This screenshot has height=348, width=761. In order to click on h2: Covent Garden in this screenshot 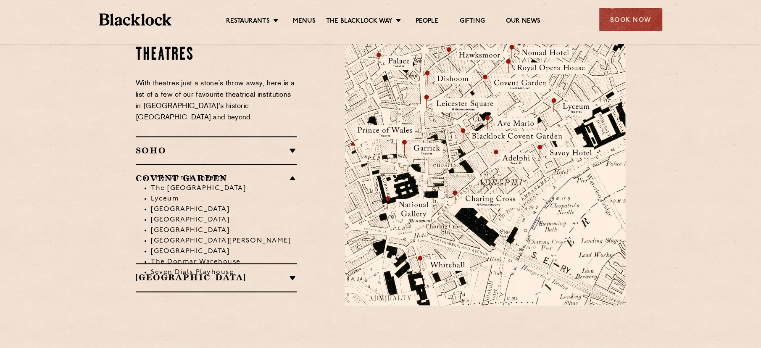, I will do `click(216, 178)`.